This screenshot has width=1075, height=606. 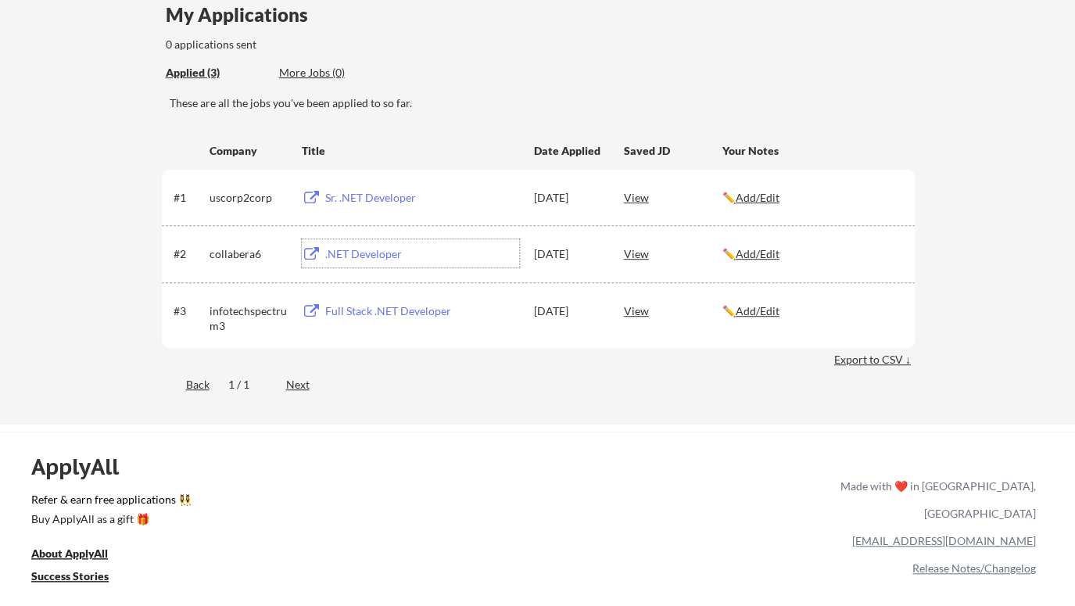 I want to click on a: Release Notes/Changelog, so click(x=975, y=568).